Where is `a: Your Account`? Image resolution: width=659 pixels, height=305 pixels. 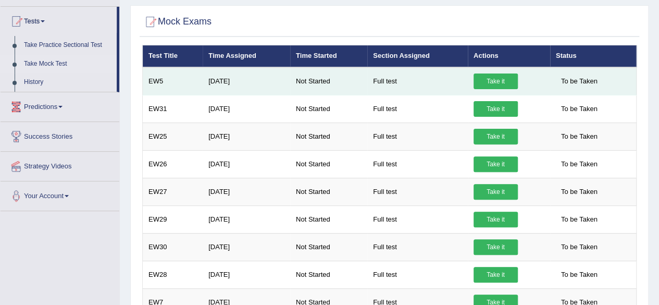
a: Your Account is located at coordinates (60, 194).